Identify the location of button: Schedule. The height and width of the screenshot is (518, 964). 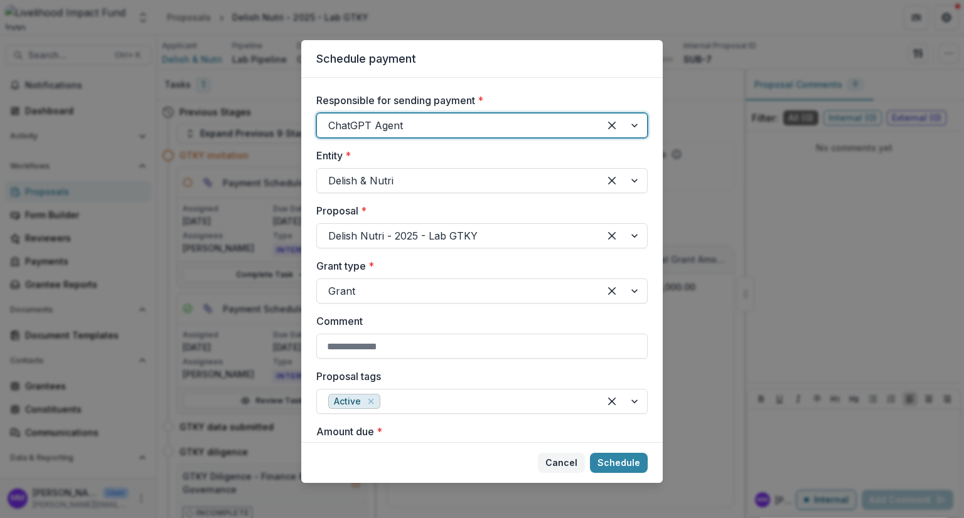
(619, 463).